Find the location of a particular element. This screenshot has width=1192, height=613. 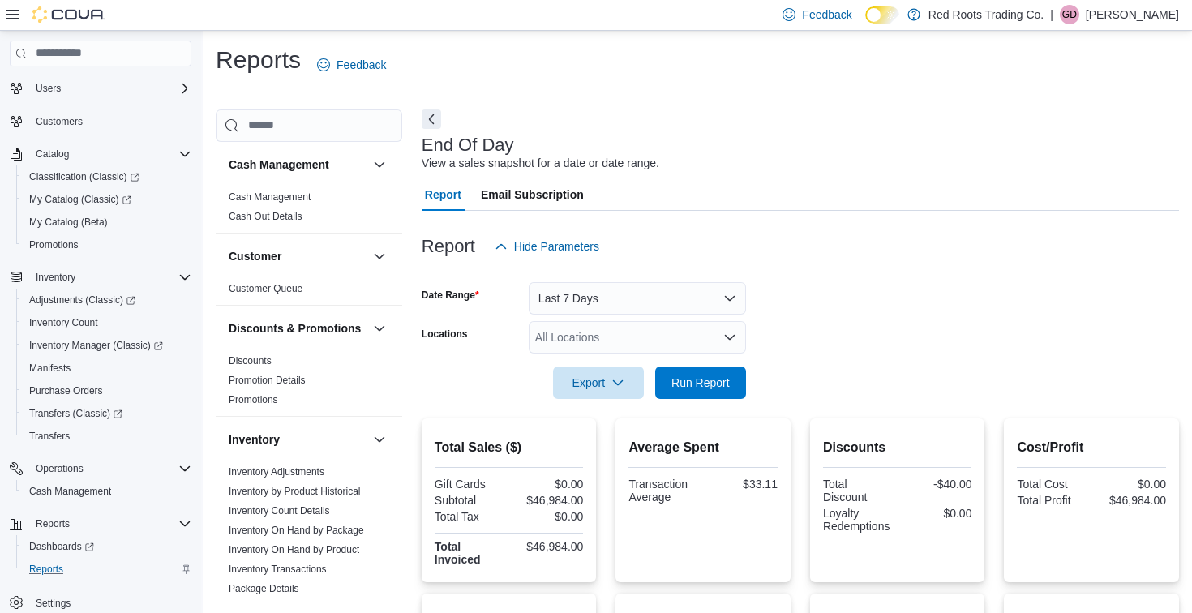

button: Reports is located at coordinates (101, 524).